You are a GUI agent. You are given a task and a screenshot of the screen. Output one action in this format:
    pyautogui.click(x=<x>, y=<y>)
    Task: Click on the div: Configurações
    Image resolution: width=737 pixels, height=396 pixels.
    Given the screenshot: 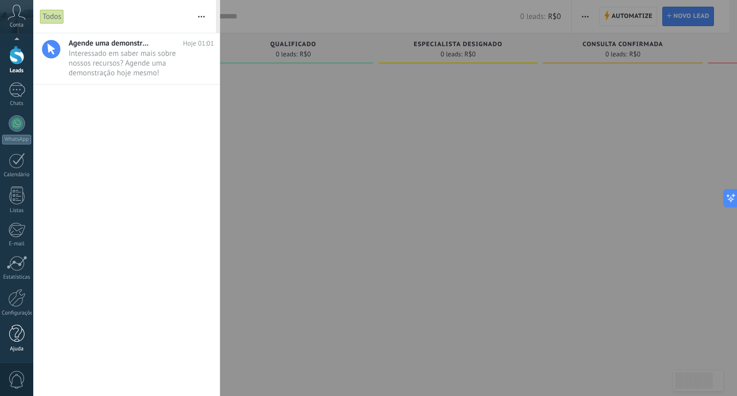 What is the action you would take?
    pyautogui.click(x=17, y=313)
    